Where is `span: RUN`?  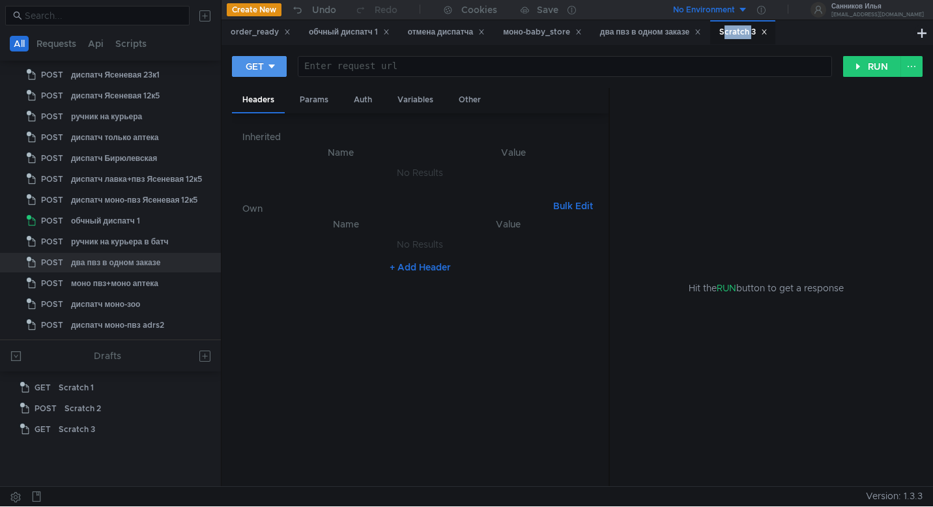
span: RUN is located at coordinates (726, 288).